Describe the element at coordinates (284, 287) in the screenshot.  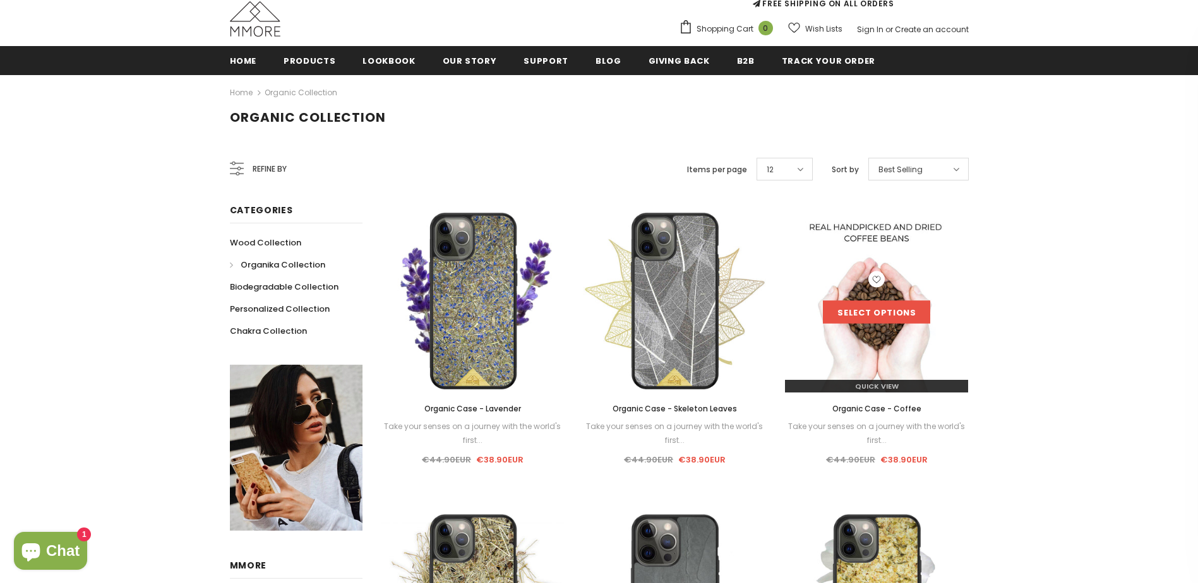
I see `span: Biodegradable Collection` at that location.